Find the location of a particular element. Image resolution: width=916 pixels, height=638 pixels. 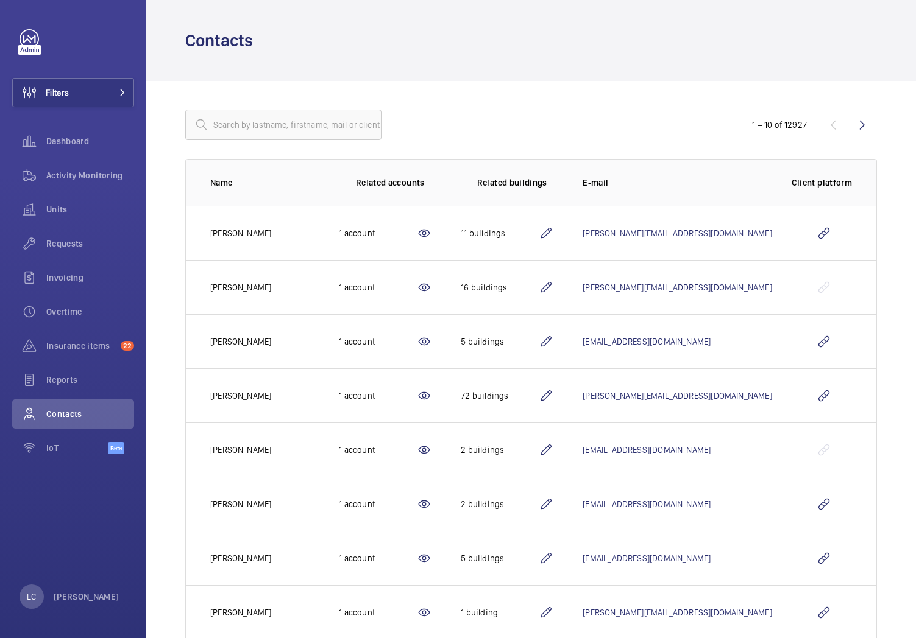

span: Activity Monitoring is located at coordinates (90, 175).